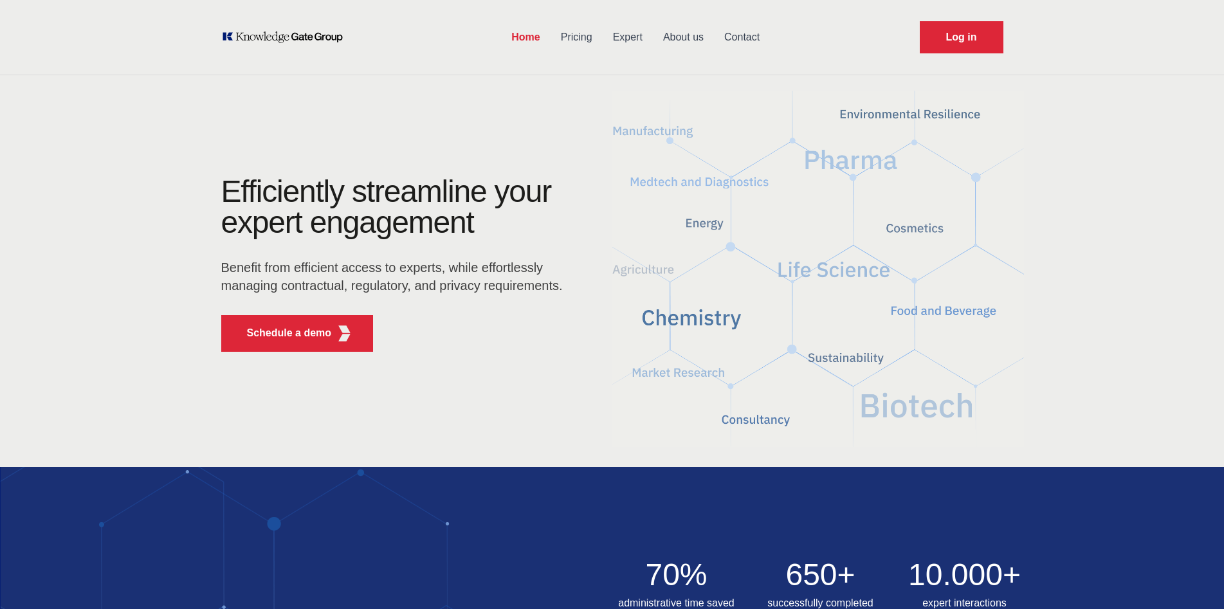  I want to click on h2: 70%, so click(677, 575).